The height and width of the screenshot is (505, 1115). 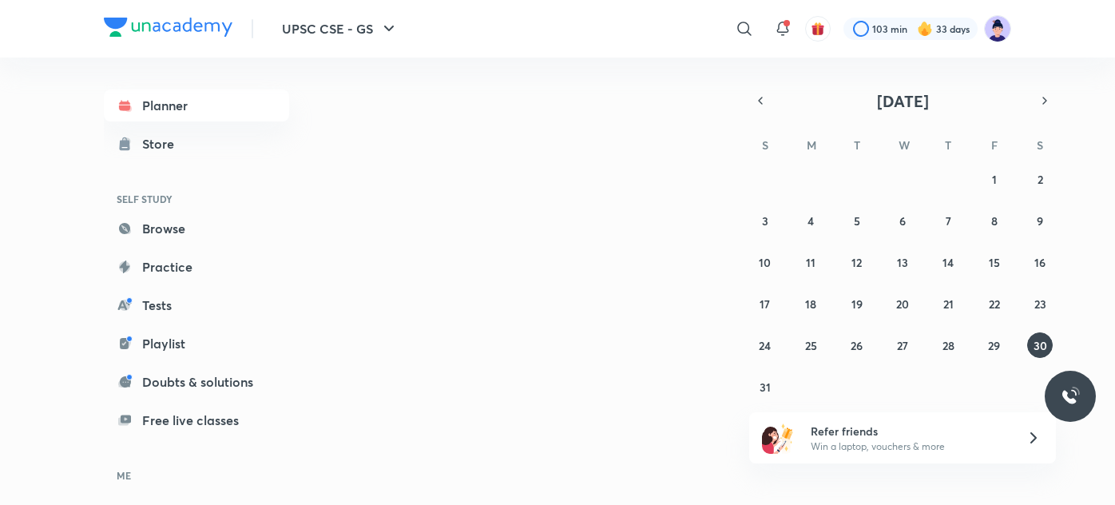 I want to click on button: August 3, 2025, so click(x=765, y=220).